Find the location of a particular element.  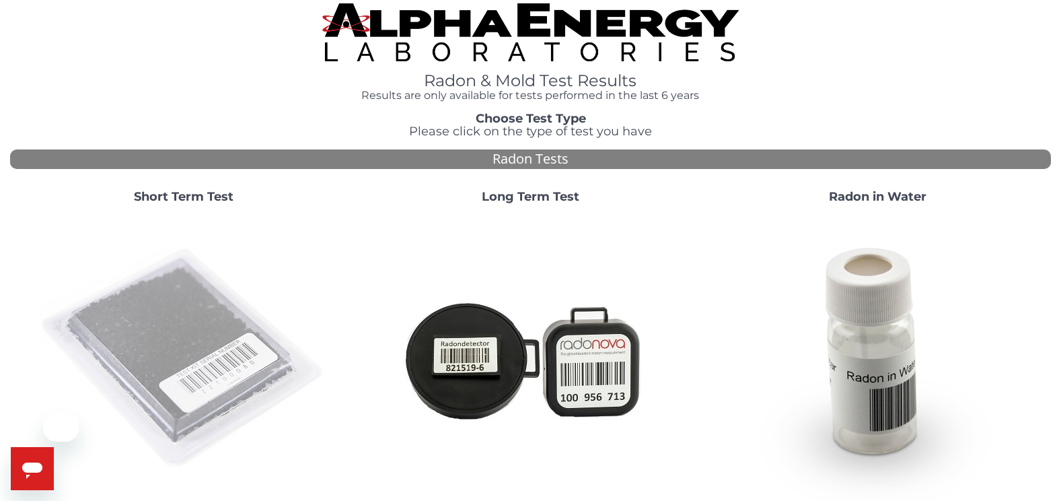

h1: Radon & Mold Test Results is located at coordinates (530, 81).